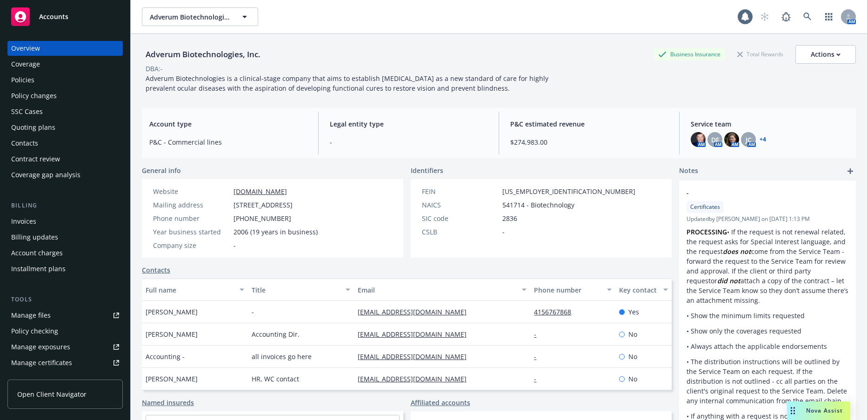 The image size is (867, 420). Describe the element at coordinates (27, 112) in the screenshot. I see `div: SSC Cases` at that location.